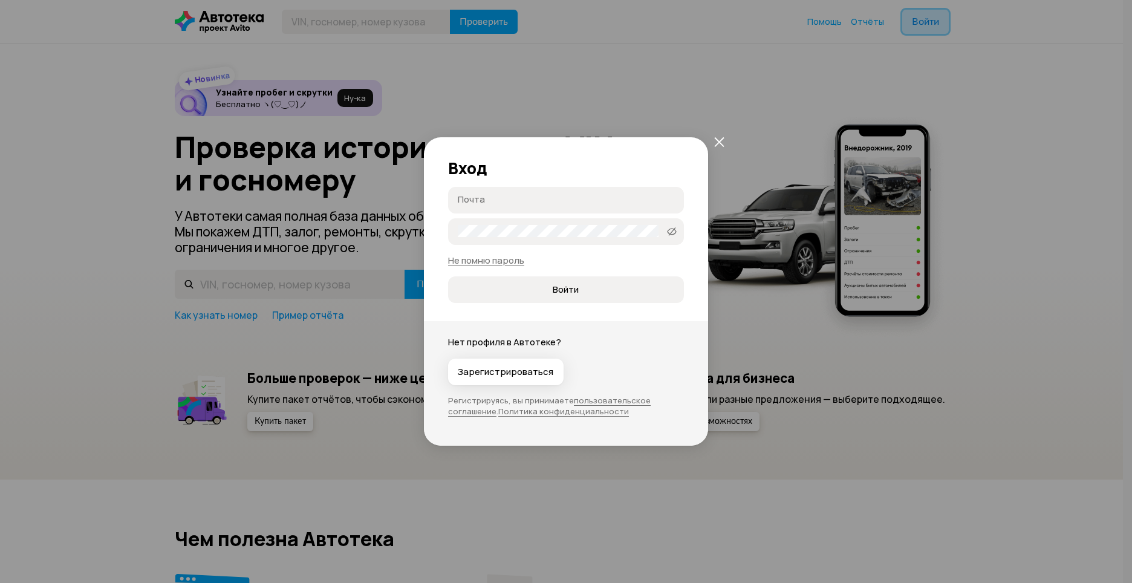 The height and width of the screenshot is (583, 1132). Describe the element at coordinates (566, 406) in the screenshot. I see `p: Регистрируясь, вы принимаете .` at that location.